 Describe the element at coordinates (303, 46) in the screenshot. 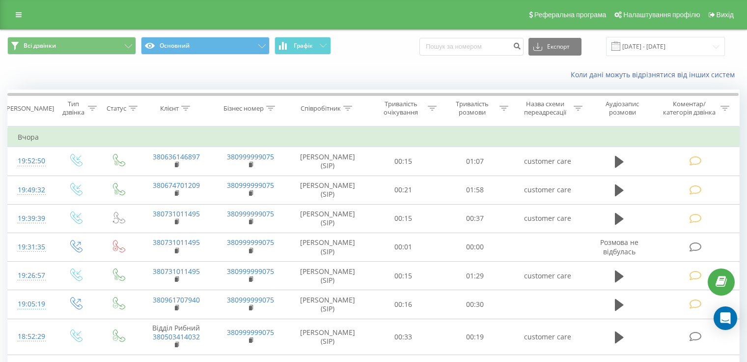

I see `button: Графік` at that location.